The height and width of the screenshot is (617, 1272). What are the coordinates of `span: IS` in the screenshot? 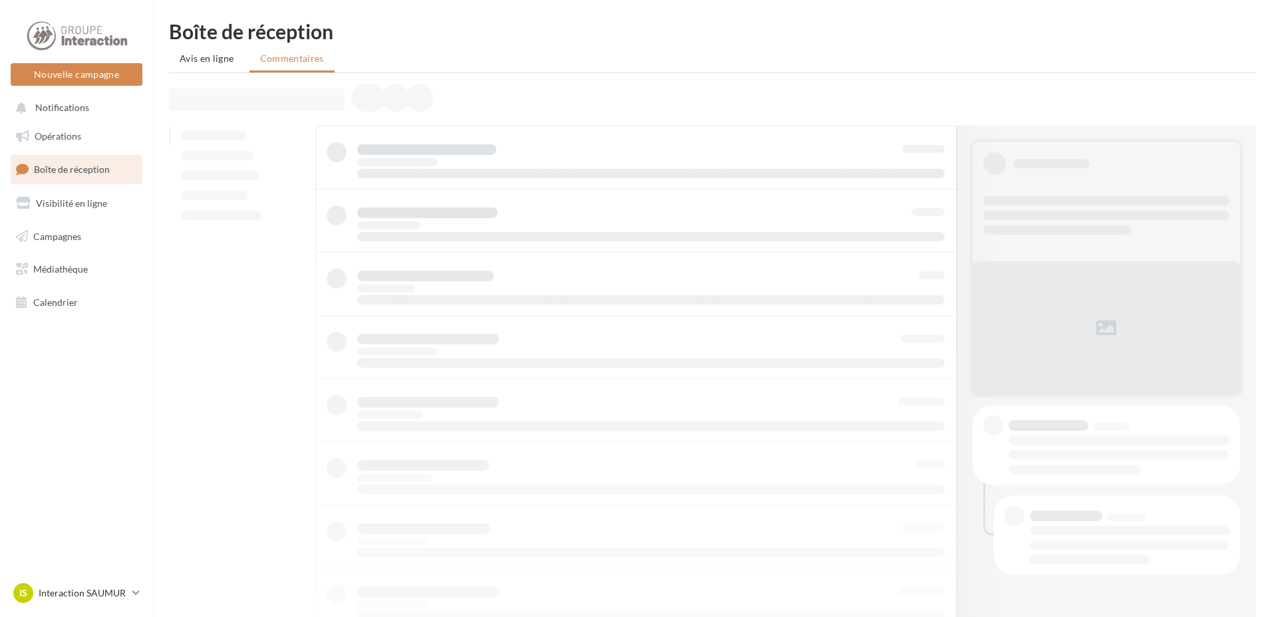 It's located at (23, 593).